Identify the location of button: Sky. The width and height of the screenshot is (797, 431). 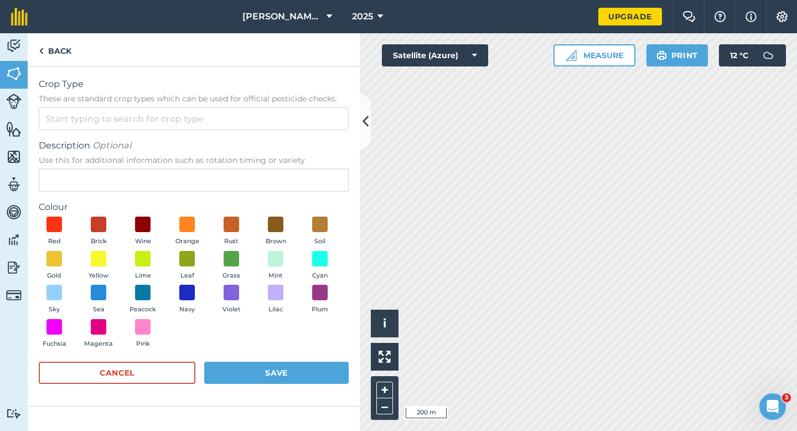
(54, 300).